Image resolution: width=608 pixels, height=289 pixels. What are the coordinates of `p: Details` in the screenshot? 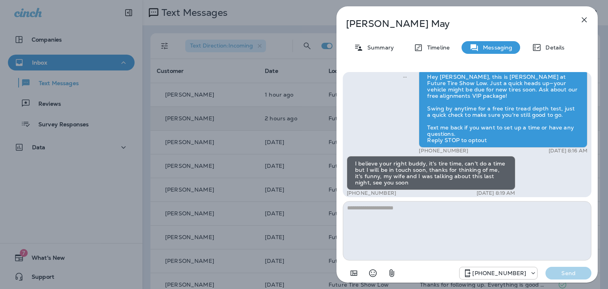 It's located at (553, 47).